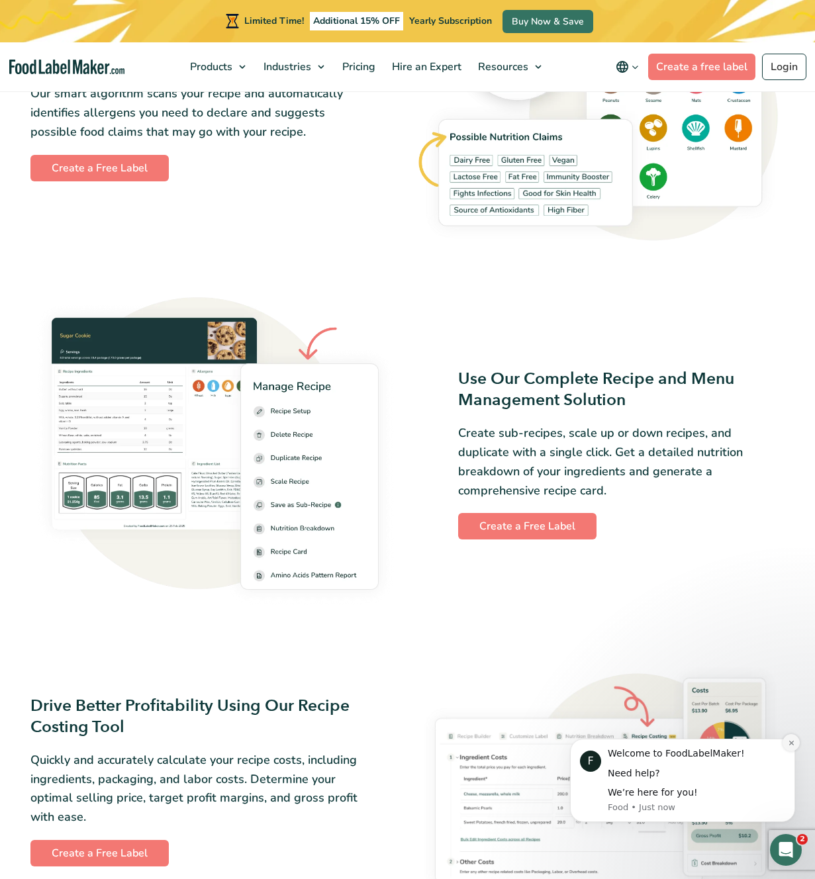 This screenshot has height=879, width=815. What do you see at coordinates (450, 21) in the screenshot?
I see `span: Yearly Subscription` at bounding box center [450, 21].